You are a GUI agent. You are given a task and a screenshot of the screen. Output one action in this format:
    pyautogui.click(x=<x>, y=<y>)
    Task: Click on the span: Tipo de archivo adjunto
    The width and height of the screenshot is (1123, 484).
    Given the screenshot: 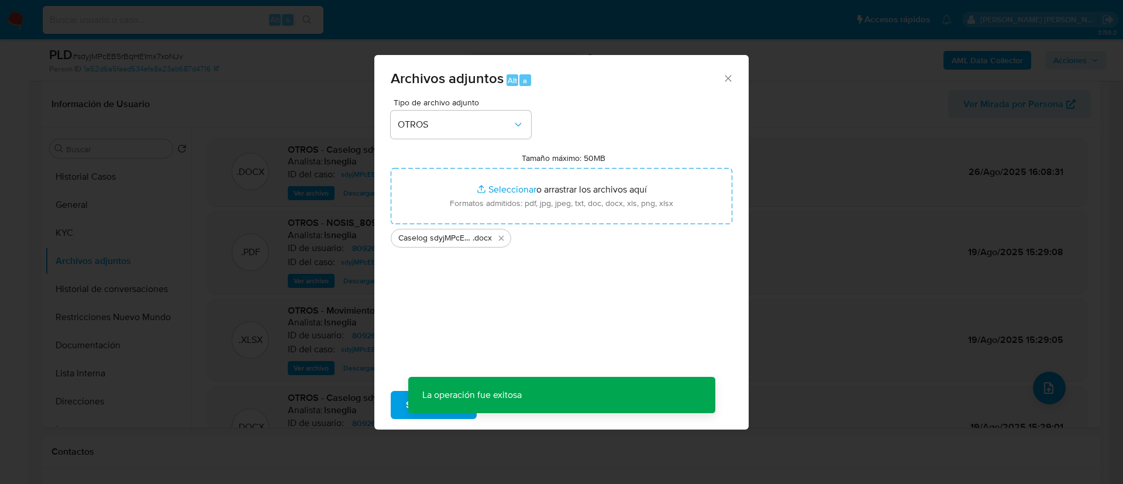 What is the action you would take?
    pyautogui.click(x=464, y=102)
    